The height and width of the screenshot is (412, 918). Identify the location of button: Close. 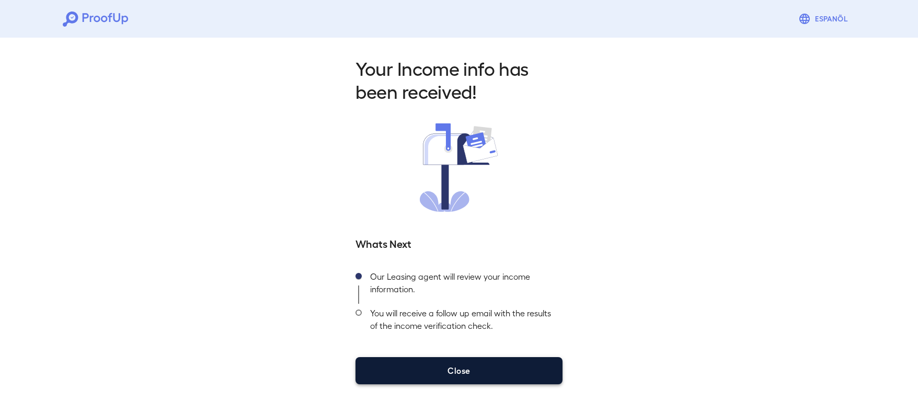
(459, 371).